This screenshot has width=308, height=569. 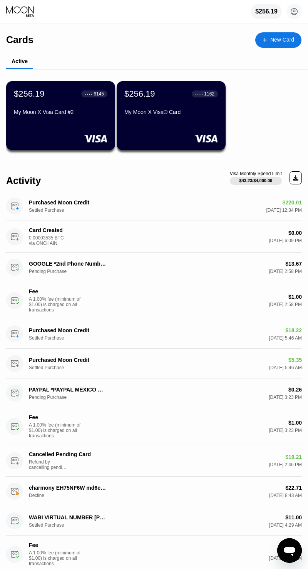 I want to click on div: $256.19● ● ● ●6145My Moon X Visa Card #2, so click(x=60, y=115).